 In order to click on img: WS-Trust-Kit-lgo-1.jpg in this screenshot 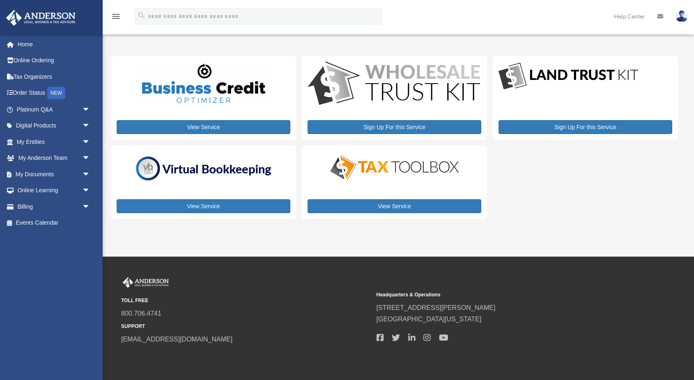, I will do `click(394, 84)`.